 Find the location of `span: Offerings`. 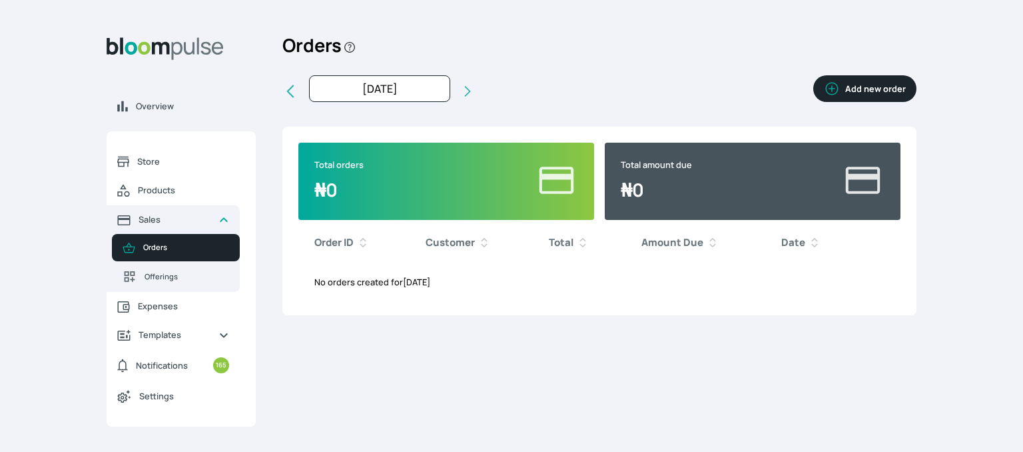

span: Offerings is located at coordinates (187, 276).